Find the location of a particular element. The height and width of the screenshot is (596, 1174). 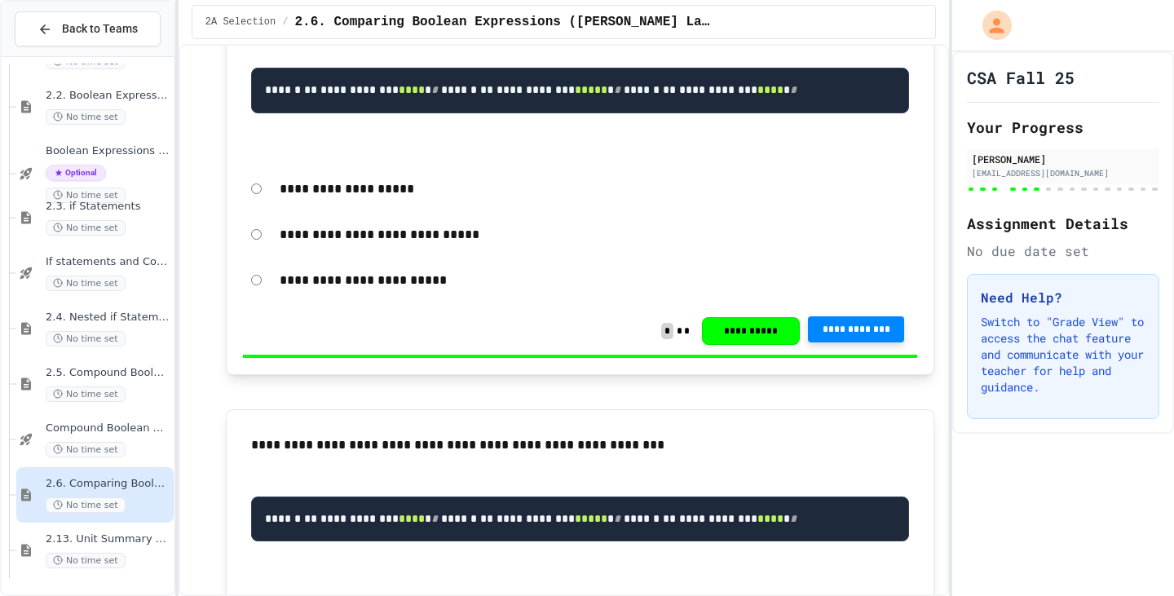

div: My Account is located at coordinates (991, 25).